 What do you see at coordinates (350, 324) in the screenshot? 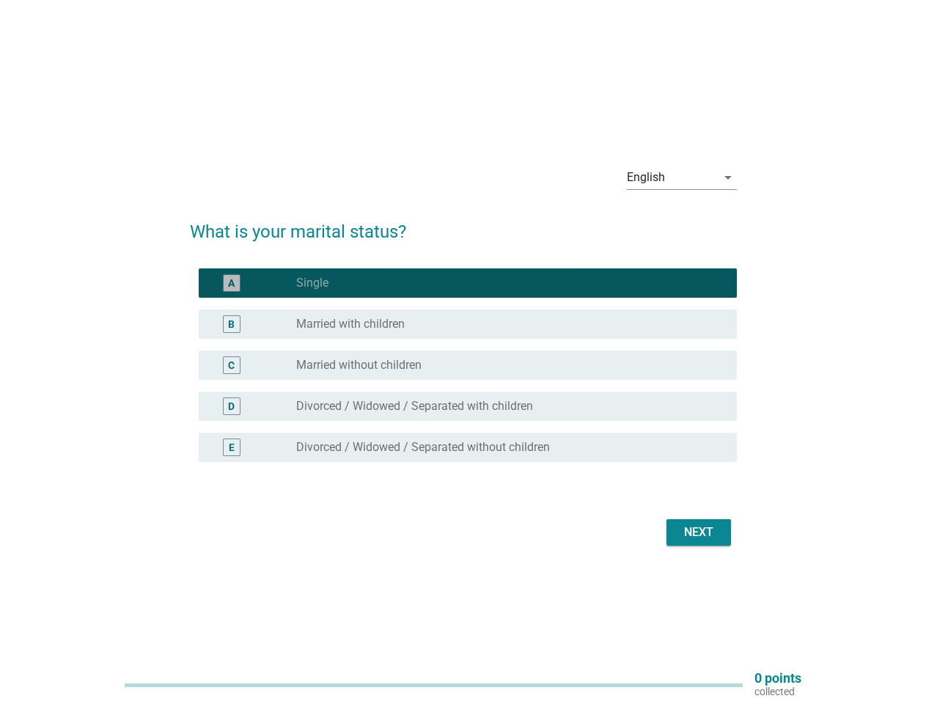
I see `label: Married with children` at bounding box center [350, 324].